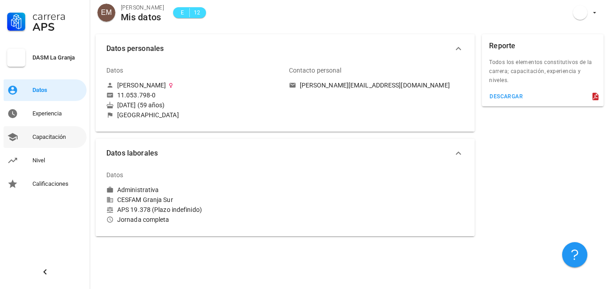  Describe the element at coordinates (506, 96) in the screenshot. I see `div: descargar` at that location.